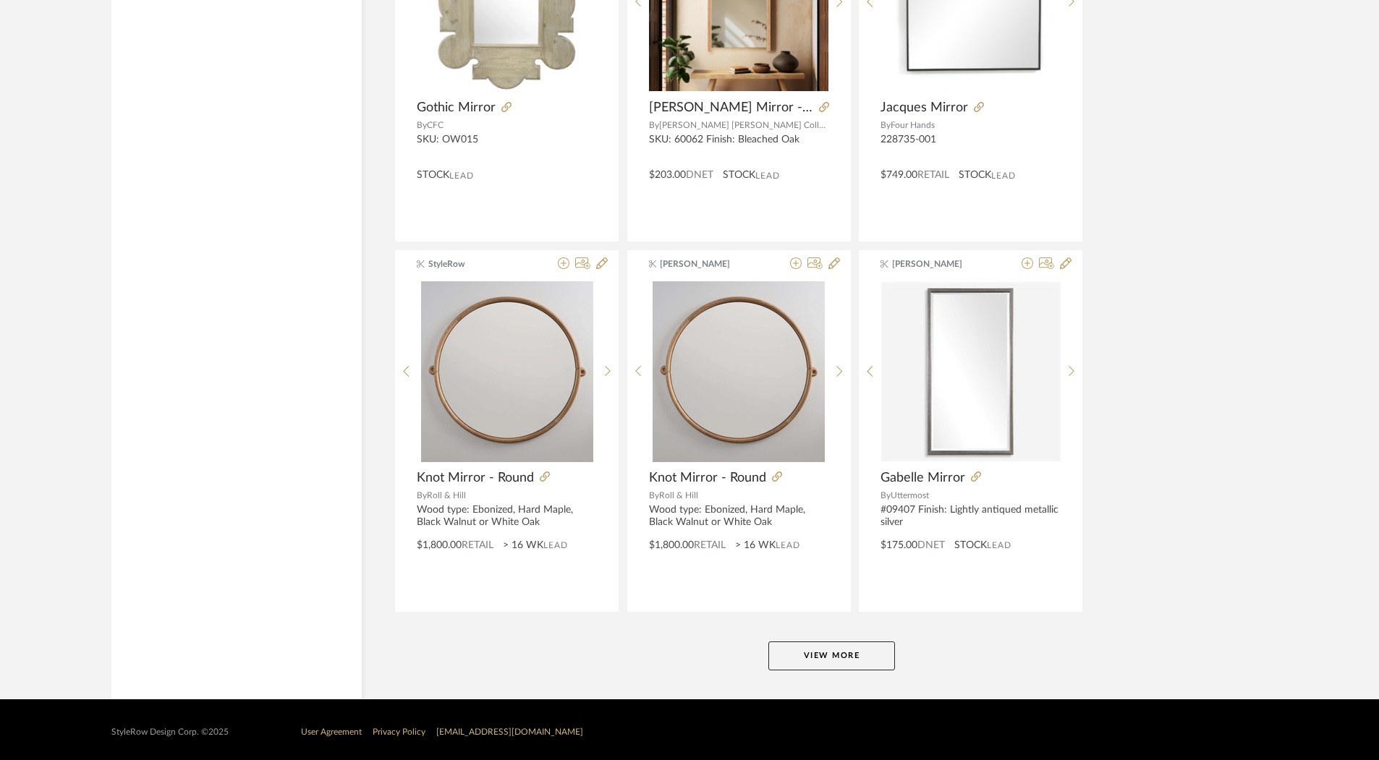 Image resolution: width=1379 pixels, height=760 pixels. What do you see at coordinates (667, 175) in the screenshot?
I see `span: $203.00` at bounding box center [667, 175].